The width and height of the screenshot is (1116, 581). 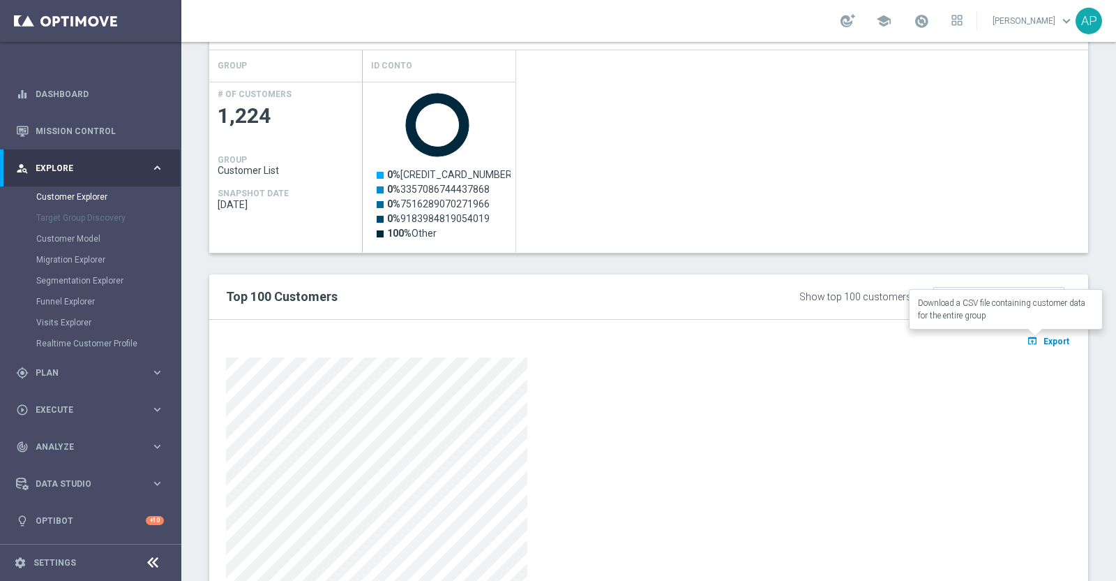 What do you see at coordinates (399, 233) in the screenshot?
I see `tspan: 100%` at bounding box center [399, 233].